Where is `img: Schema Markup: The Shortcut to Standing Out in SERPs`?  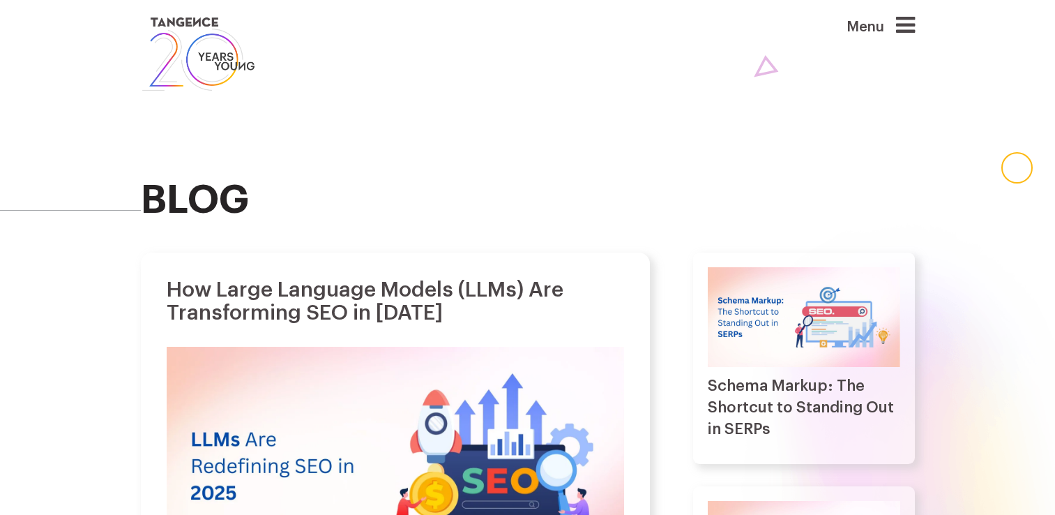 img: Schema Markup: The Shortcut to Standing Out in SERPs is located at coordinates (804, 317).